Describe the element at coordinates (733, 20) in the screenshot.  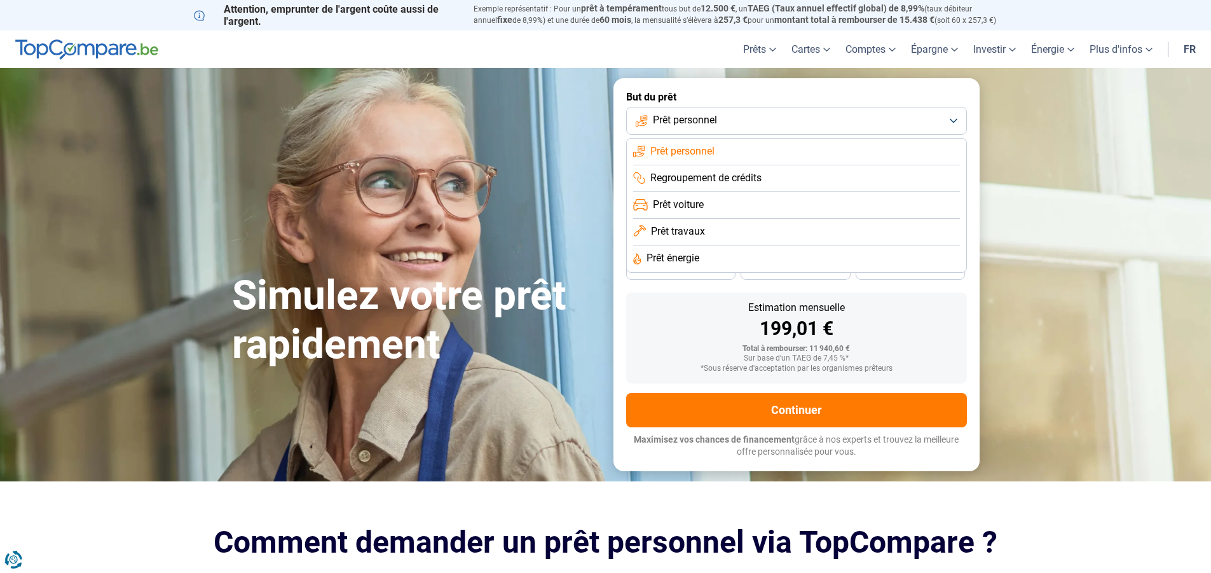
I see `span: 257,3 €` at that location.